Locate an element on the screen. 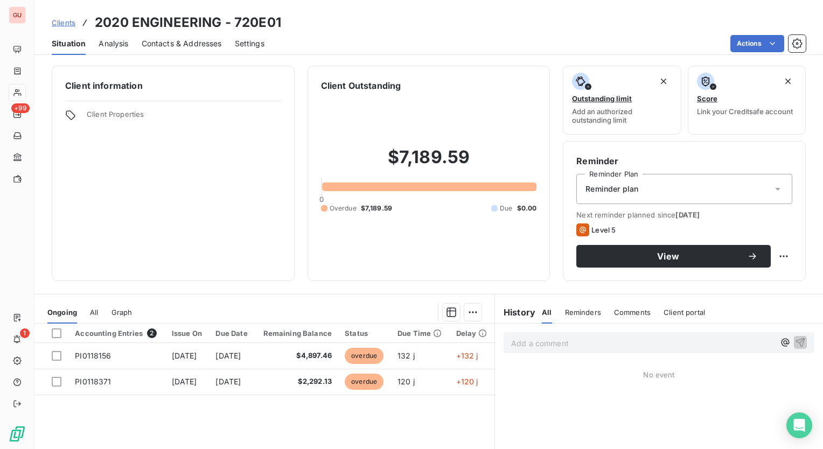  span: 0 is located at coordinates (321, 199).